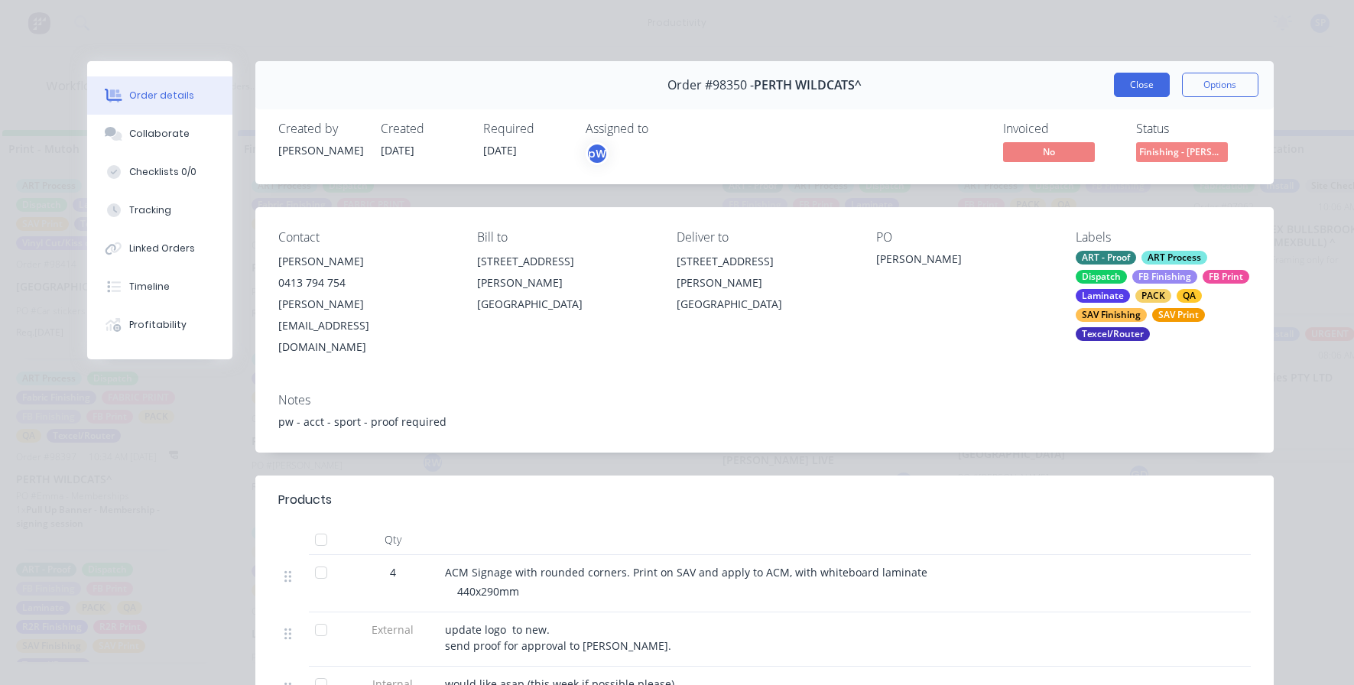 This screenshot has height=685, width=1354. What do you see at coordinates (160, 325) in the screenshot?
I see `button: Profitability` at bounding box center [160, 325].